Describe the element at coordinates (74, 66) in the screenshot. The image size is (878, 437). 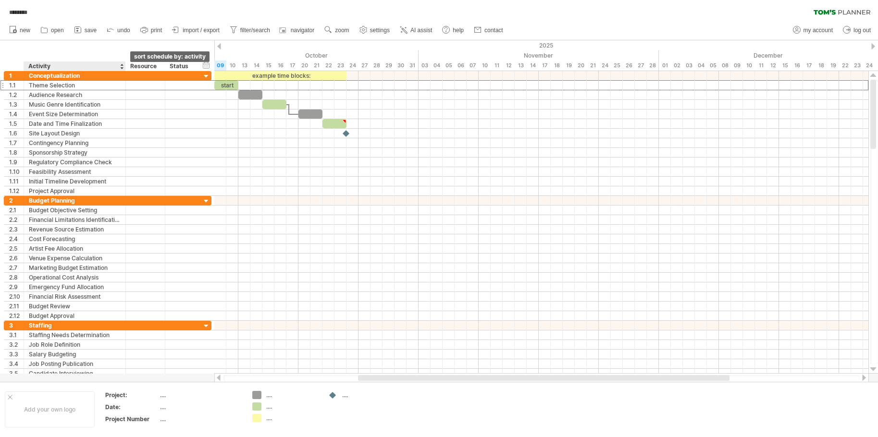
I see `div: Activity` at that location.